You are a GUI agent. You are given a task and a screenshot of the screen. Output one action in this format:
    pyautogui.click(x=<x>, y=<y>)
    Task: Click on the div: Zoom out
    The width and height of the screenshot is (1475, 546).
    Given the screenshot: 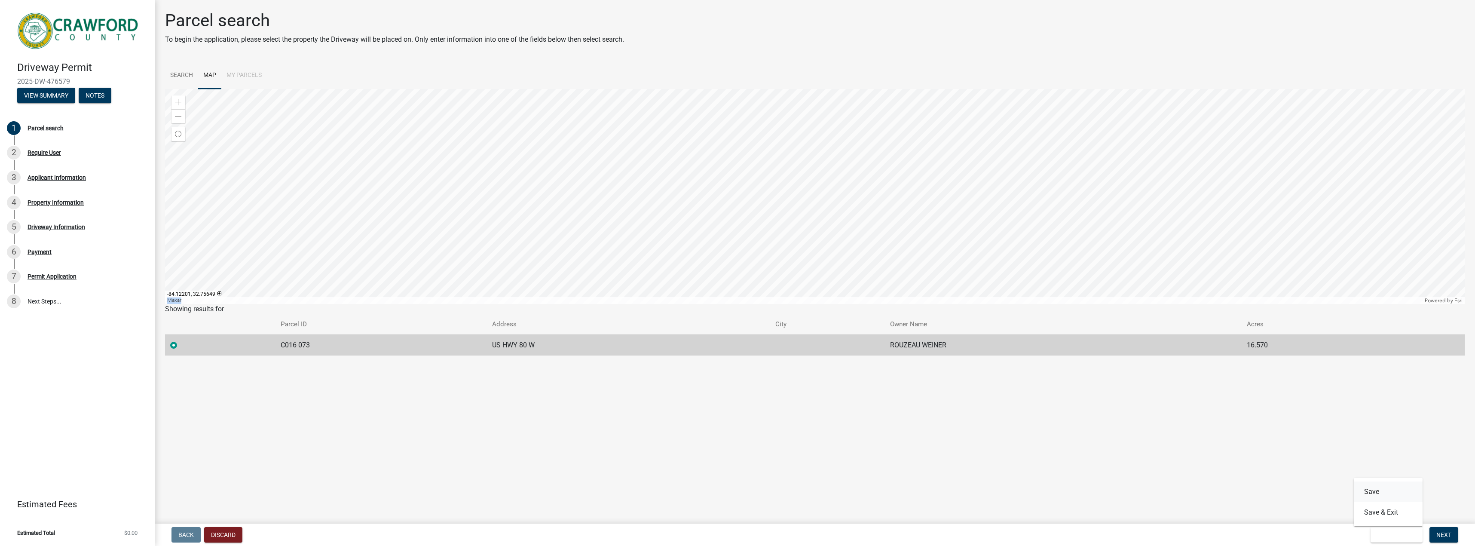 What is the action you would take?
    pyautogui.click(x=178, y=116)
    